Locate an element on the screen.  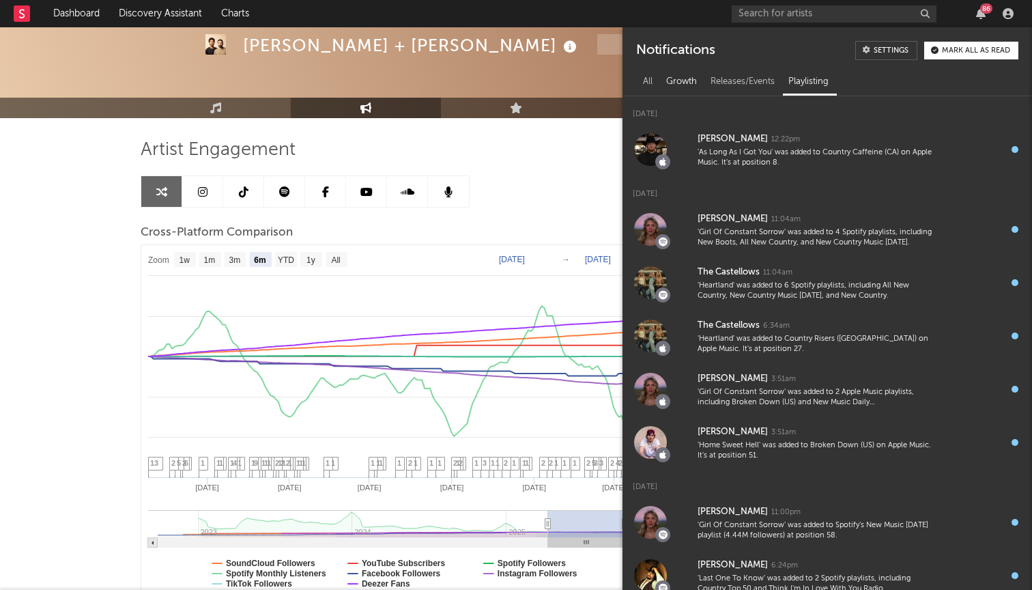
text: TikTok Followers is located at coordinates (259, 583).